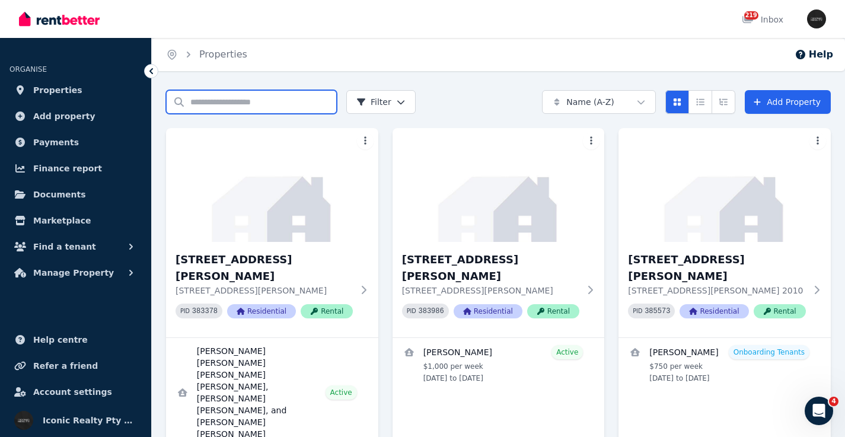  What do you see at coordinates (75, 273) in the screenshot?
I see `button: Manage Property` at bounding box center [75, 273].